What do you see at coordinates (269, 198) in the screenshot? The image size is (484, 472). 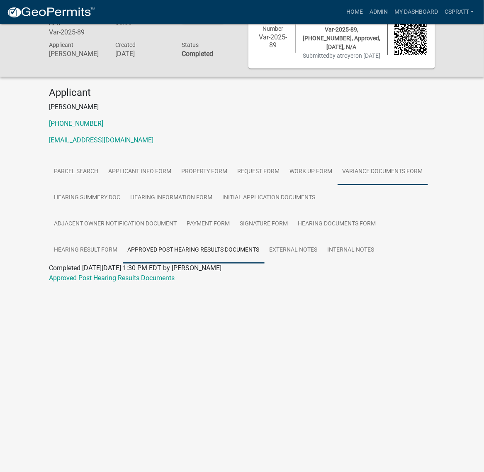 I see `a: Initial Application Documents` at bounding box center [269, 198].